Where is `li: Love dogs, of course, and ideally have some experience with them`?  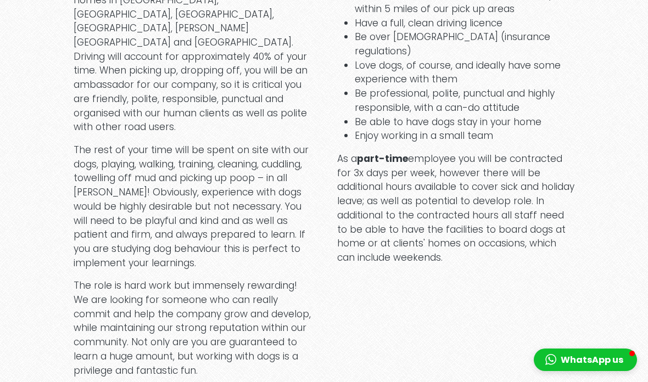 li: Love dogs, of course, and ideally have some experience with them is located at coordinates (465, 73).